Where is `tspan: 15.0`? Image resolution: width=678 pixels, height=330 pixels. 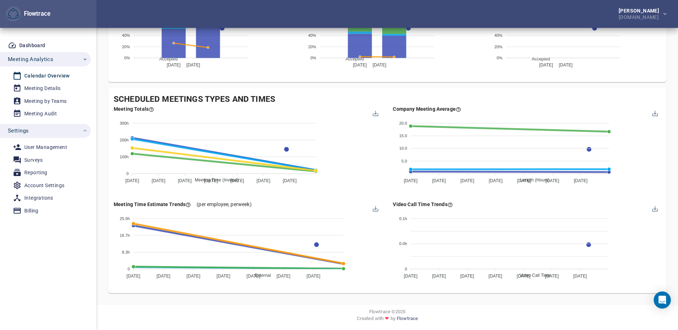 tspan: 15.0 is located at coordinates (403, 136).